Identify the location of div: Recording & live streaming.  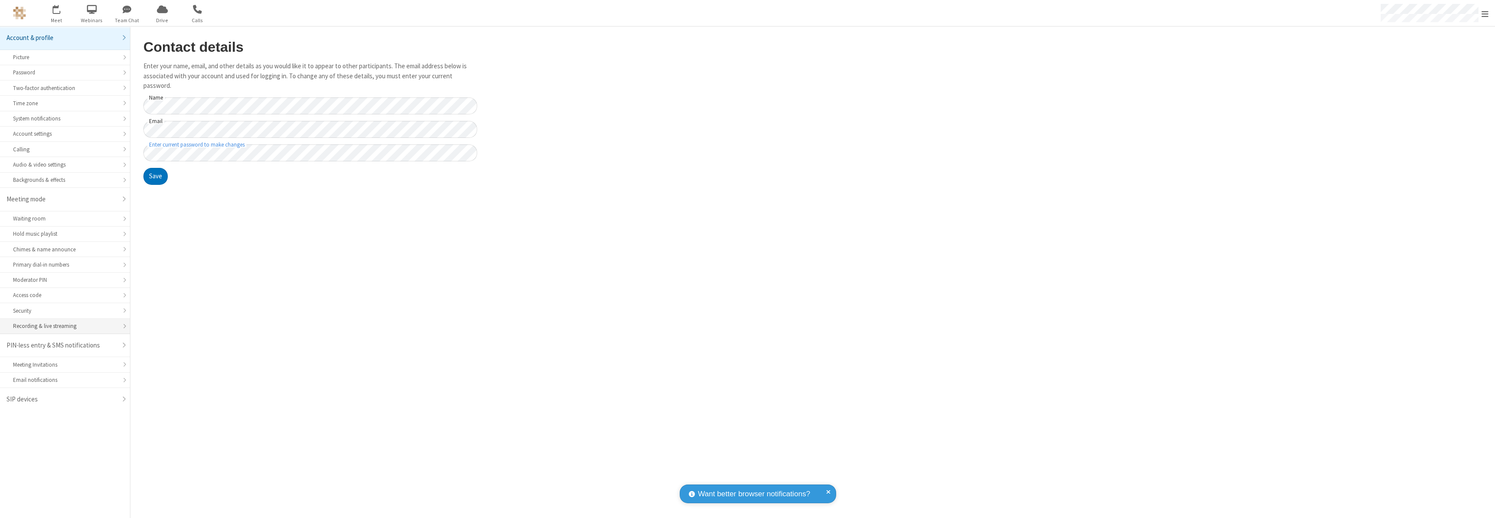
(65, 326).